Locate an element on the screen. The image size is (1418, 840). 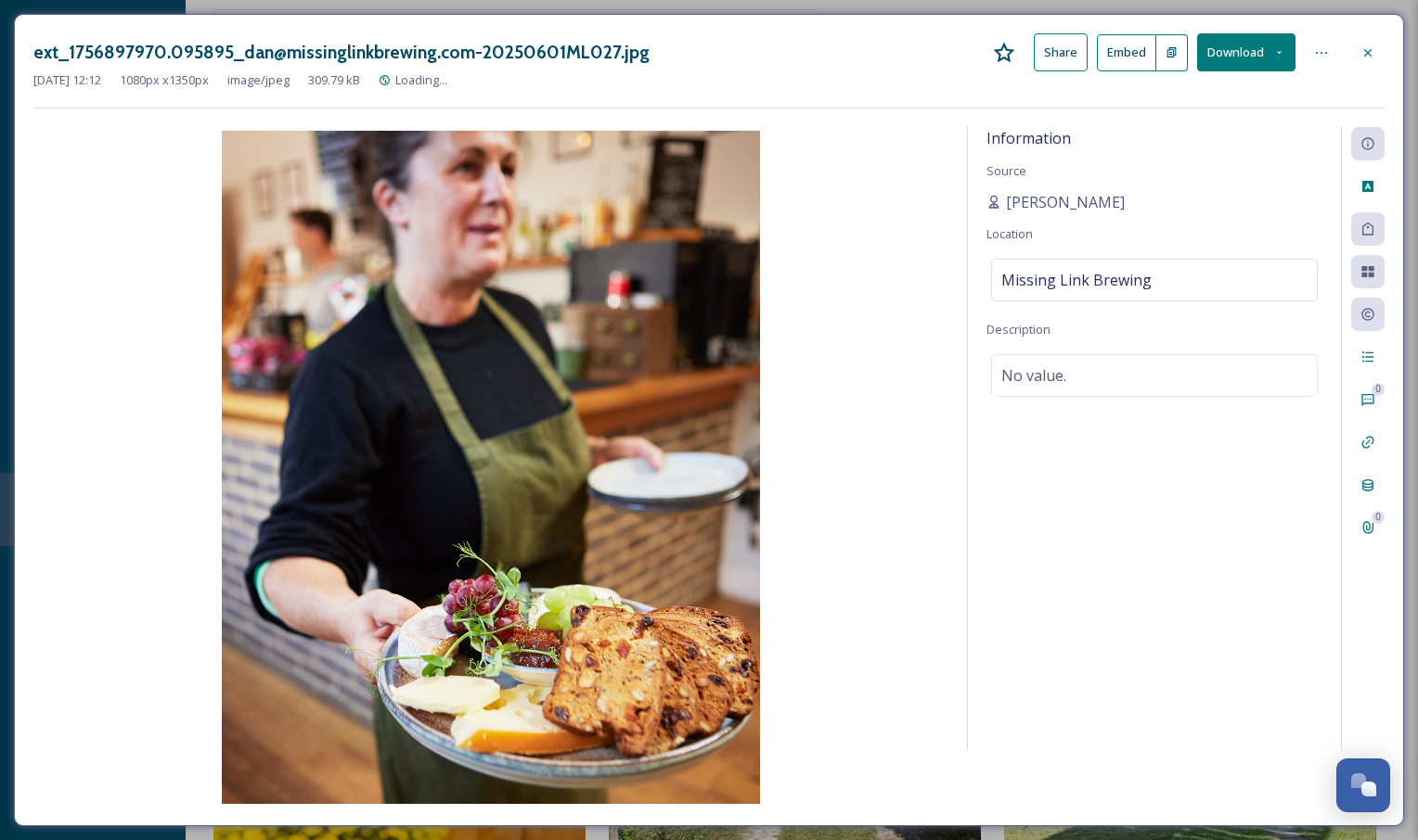
span: Information is located at coordinates (1028, 138).